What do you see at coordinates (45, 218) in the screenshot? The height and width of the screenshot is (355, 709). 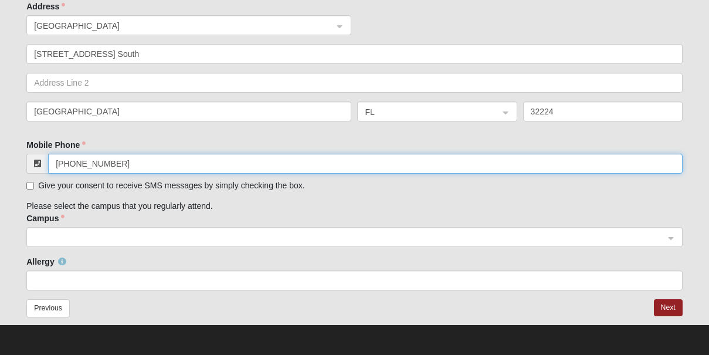 I see `label: Campus` at bounding box center [45, 218].